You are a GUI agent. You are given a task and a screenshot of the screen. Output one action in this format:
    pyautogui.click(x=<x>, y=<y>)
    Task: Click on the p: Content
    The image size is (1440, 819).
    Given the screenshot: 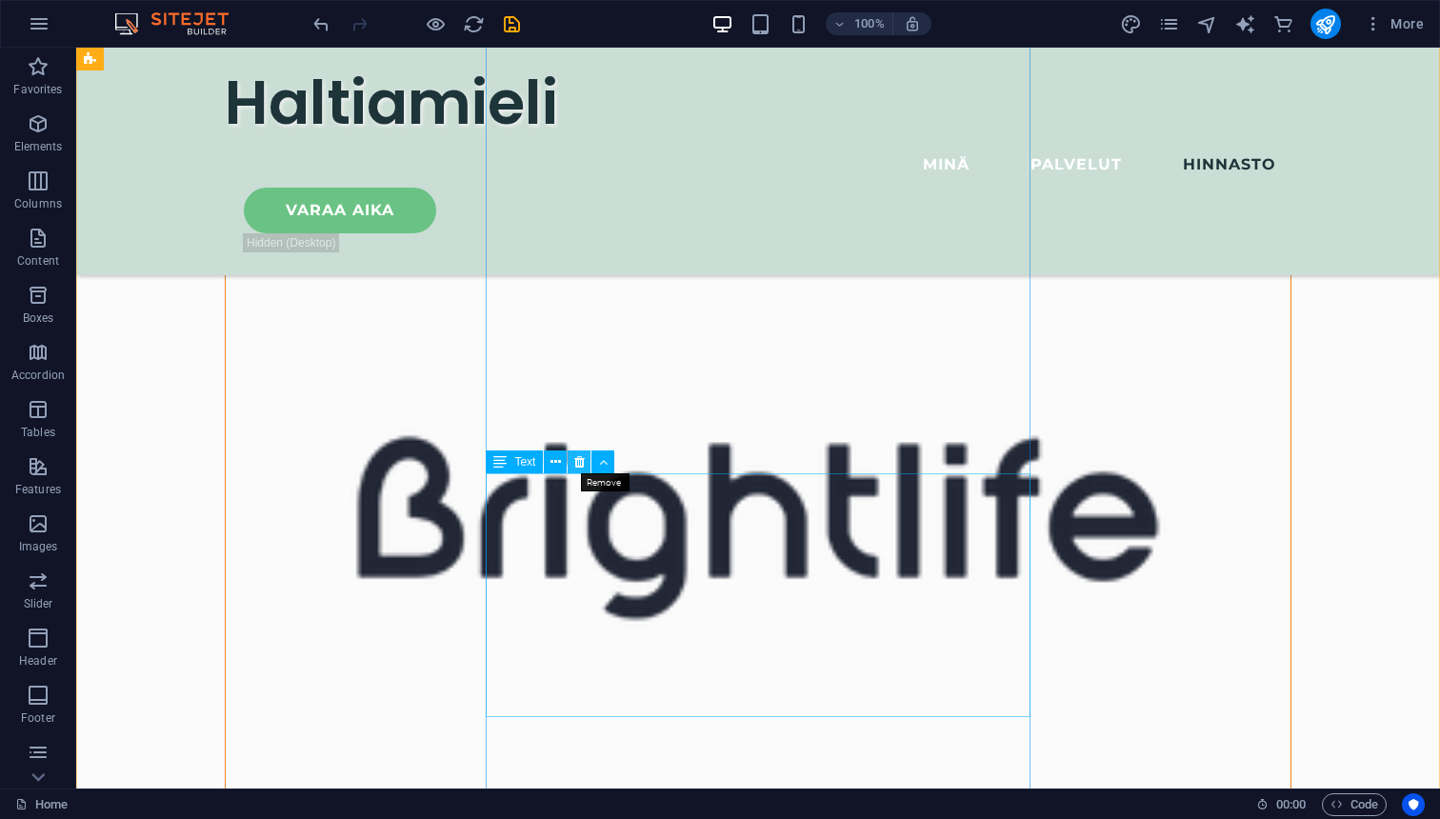 What is the action you would take?
    pyautogui.click(x=38, y=261)
    